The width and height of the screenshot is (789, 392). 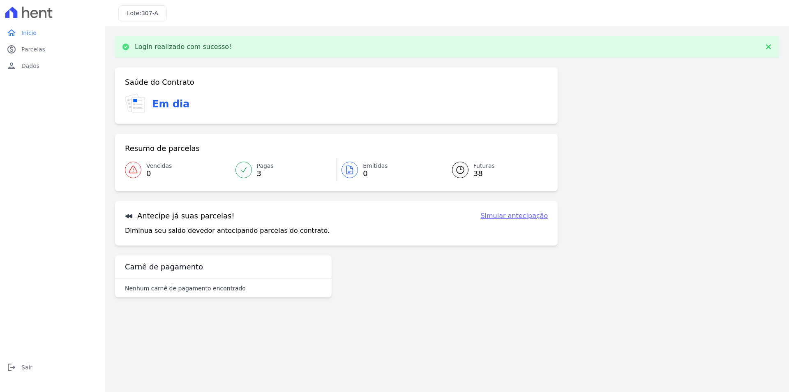 What do you see at coordinates (159, 166) in the screenshot?
I see `span: Vencidas` at bounding box center [159, 166].